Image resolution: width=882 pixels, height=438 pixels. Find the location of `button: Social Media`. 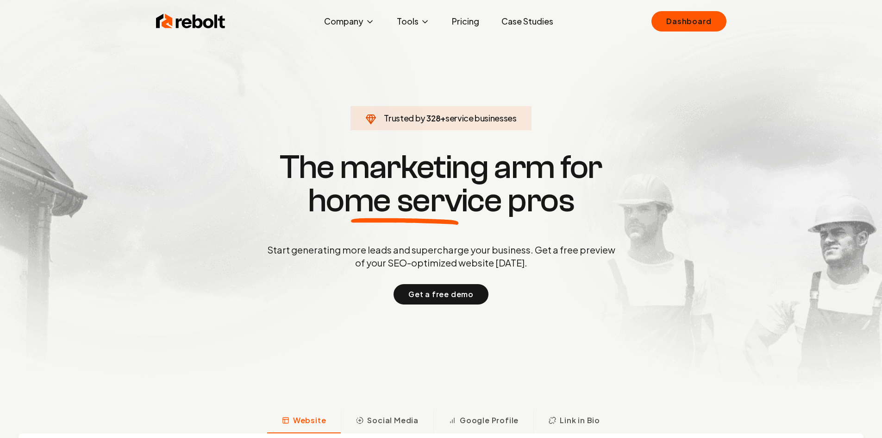

button: Social Media is located at coordinates (387, 421).